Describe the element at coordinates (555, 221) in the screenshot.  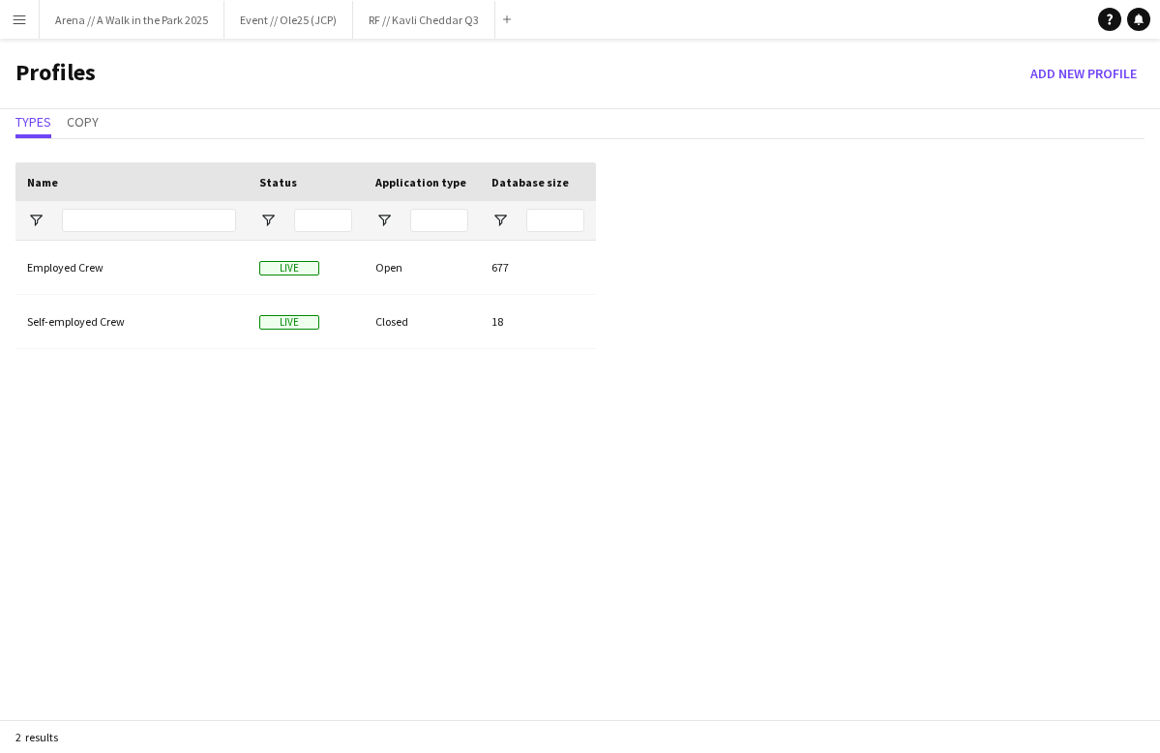
I see `input: Database size Filter Input` at that location.